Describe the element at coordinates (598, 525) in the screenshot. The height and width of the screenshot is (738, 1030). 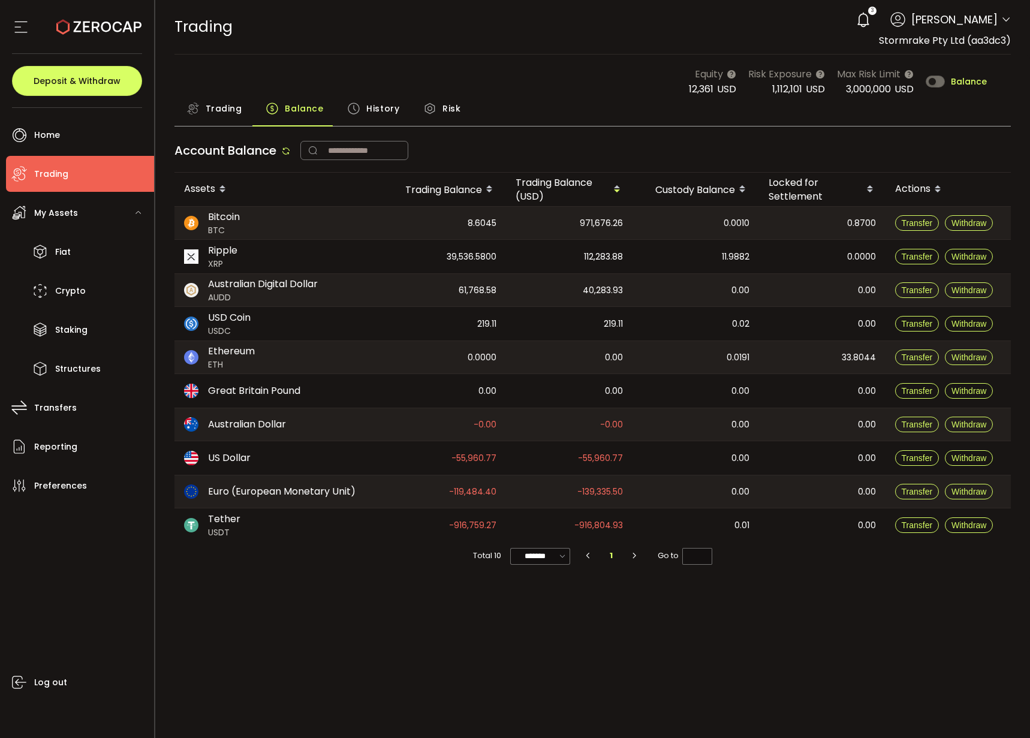
I see `span: -916,804.93` at that location.